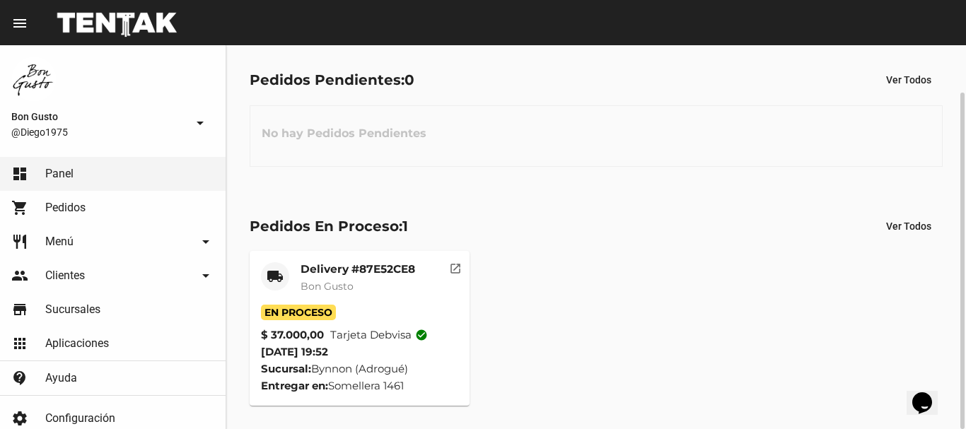 Image resolution: width=966 pixels, height=429 pixels. I want to click on mat-icon: check_circle, so click(422, 335).